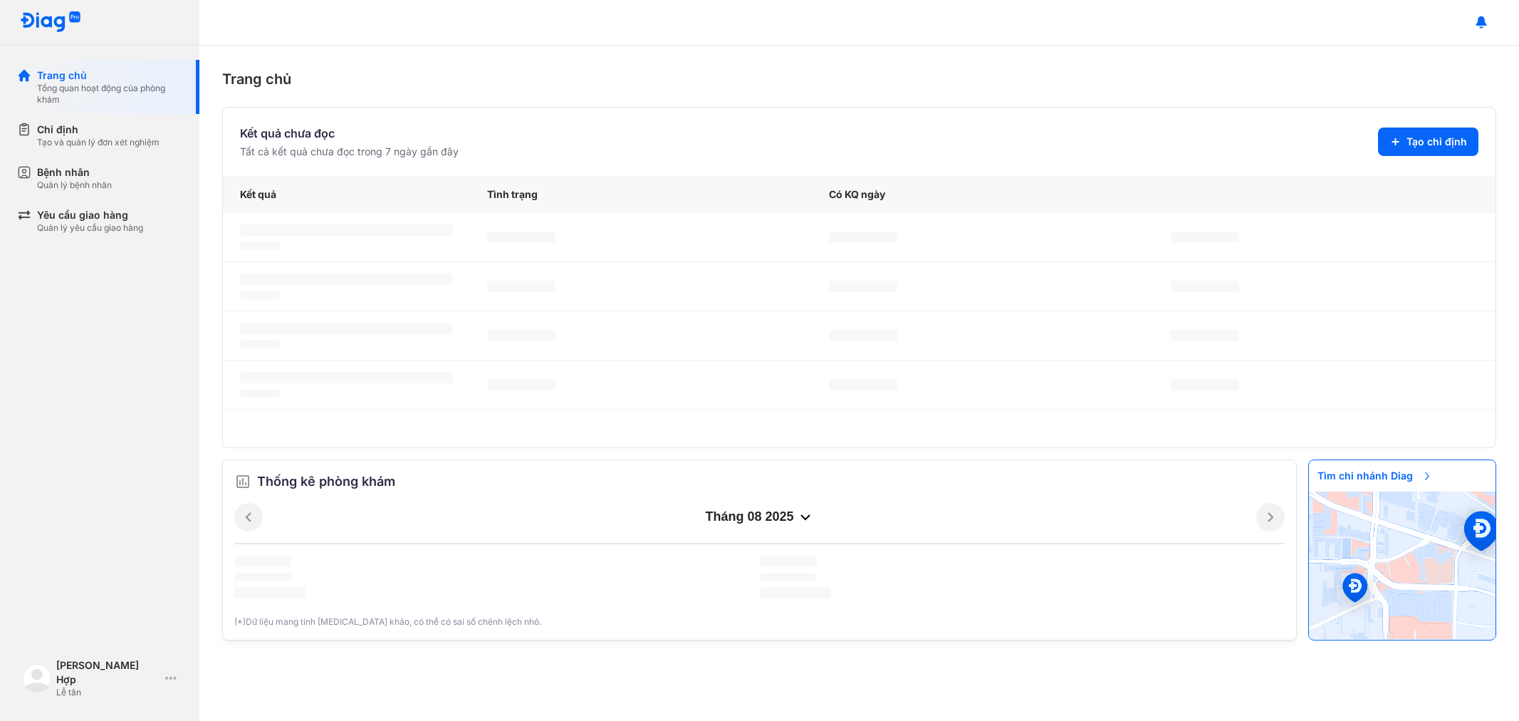  Describe the element at coordinates (90, 228) in the screenshot. I see `div: Quản lý yêu cầu giao hàng` at that location.